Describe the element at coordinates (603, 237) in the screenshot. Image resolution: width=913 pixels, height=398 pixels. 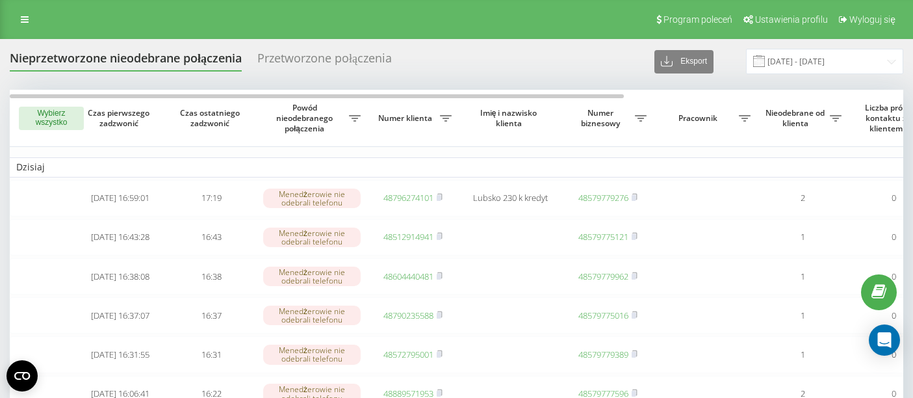
I see `a: 48579775121` at that location.